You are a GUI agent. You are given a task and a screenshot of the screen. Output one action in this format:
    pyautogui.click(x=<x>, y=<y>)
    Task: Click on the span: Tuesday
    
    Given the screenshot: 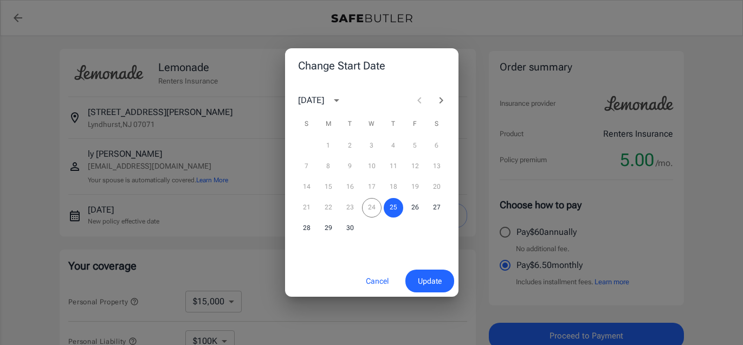 What is the action you would take?
    pyautogui.click(x=350, y=124)
    